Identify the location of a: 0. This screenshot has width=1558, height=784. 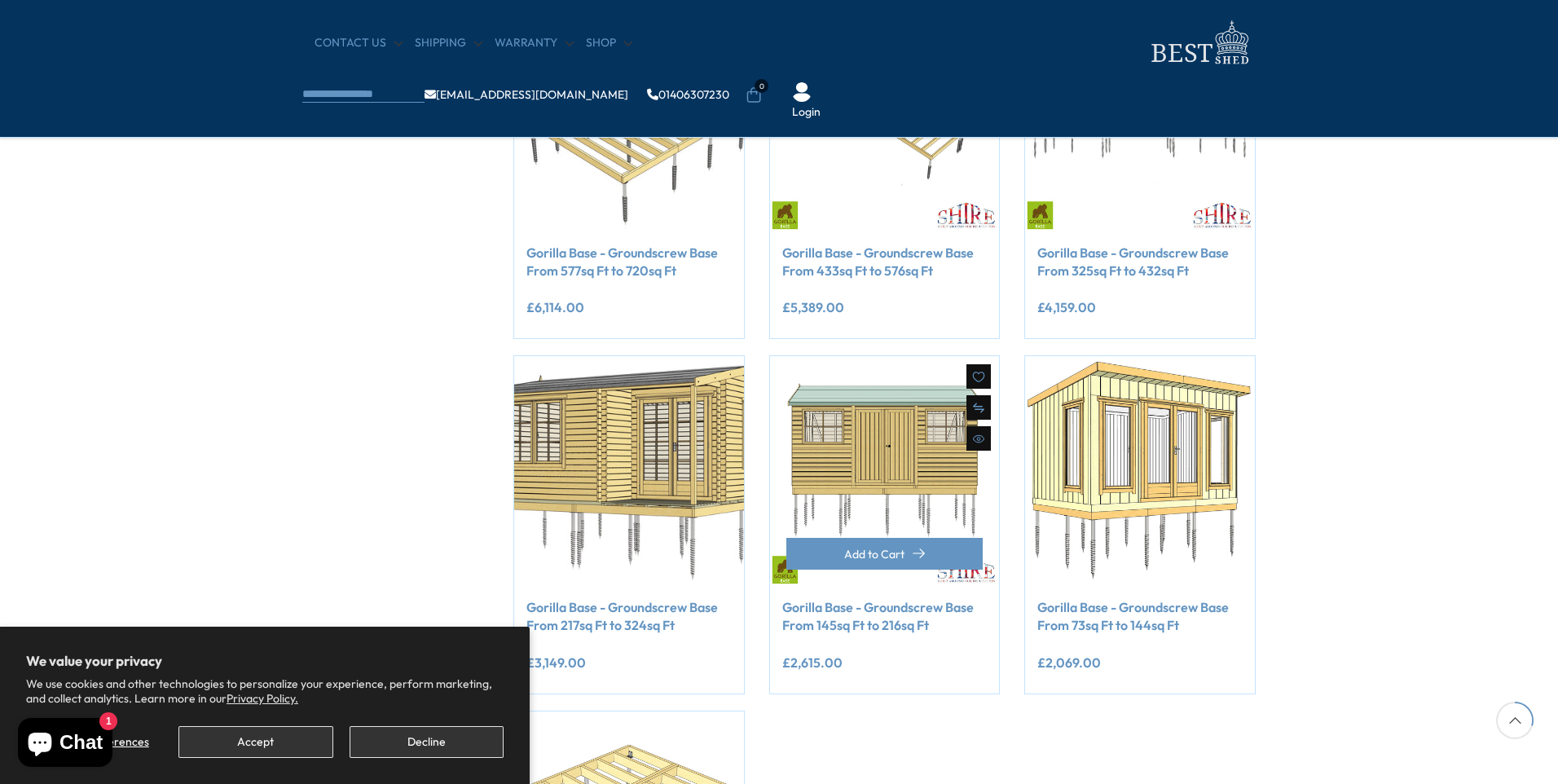
(754, 95).